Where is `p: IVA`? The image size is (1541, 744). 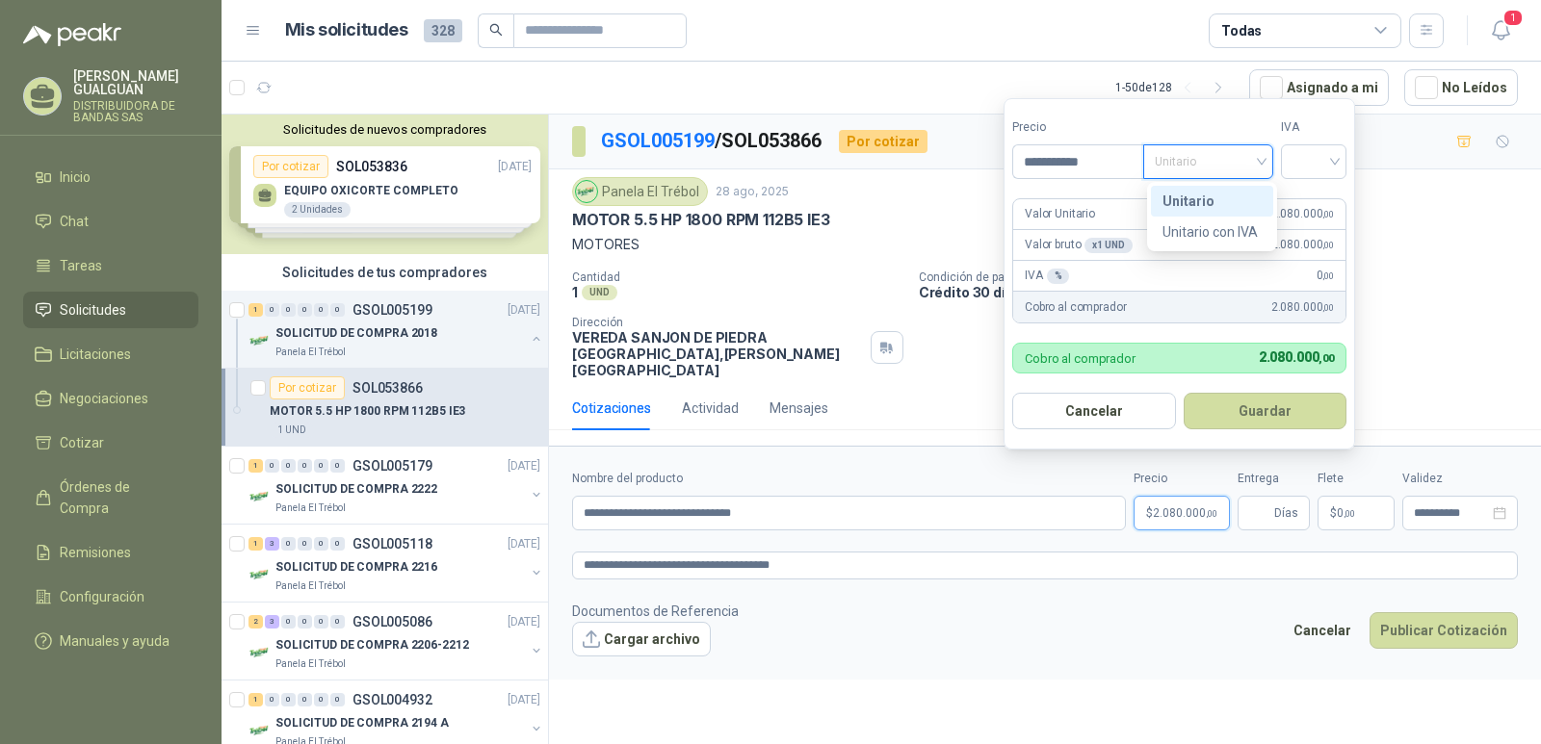
p: IVA is located at coordinates (1047, 275).